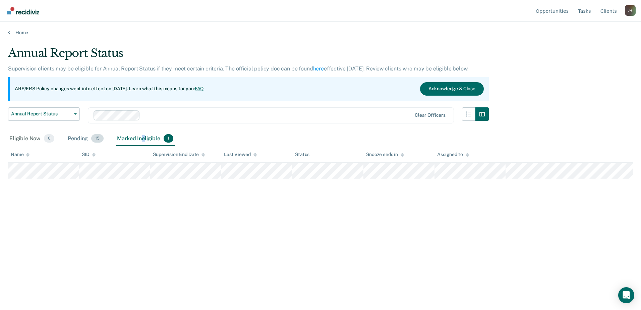 This screenshot has height=310, width=641. I want to click on div: Pending15, so click(85, 139).